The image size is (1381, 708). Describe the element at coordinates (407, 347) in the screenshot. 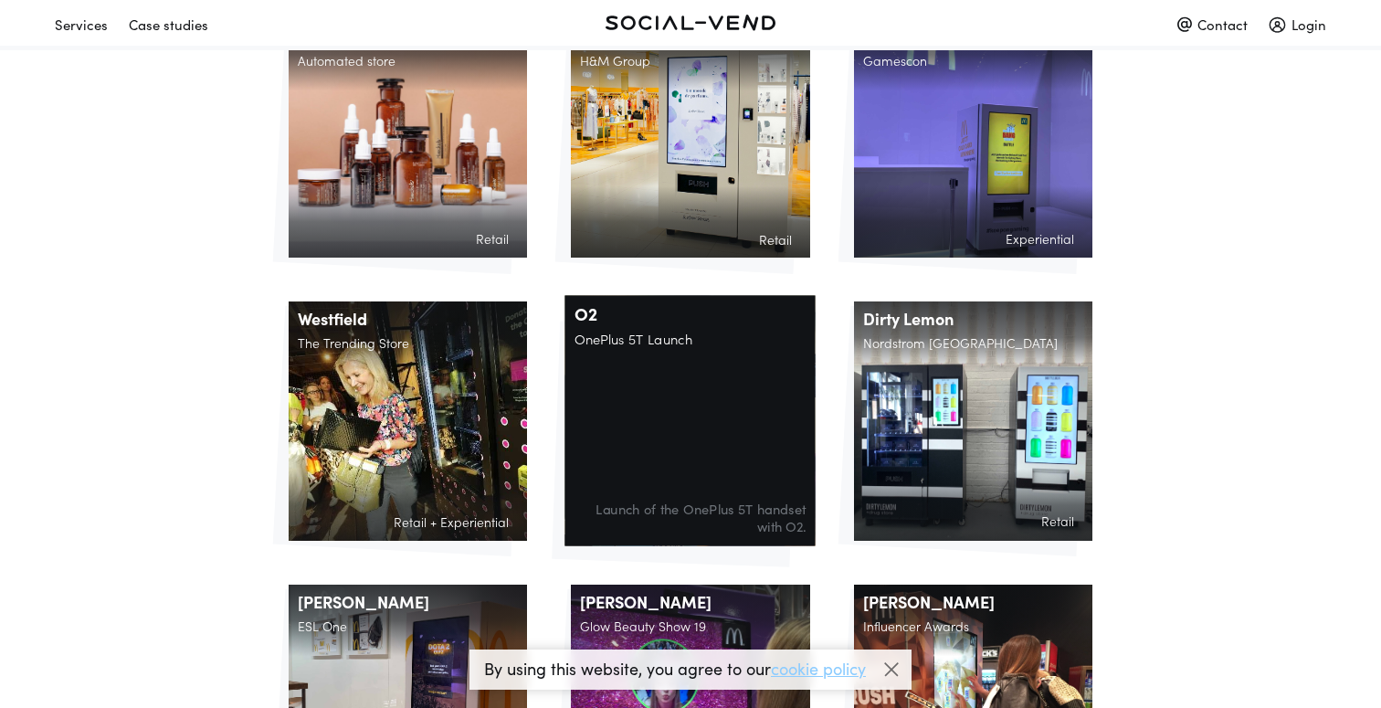

I see `h2: The Trending Store` at that location.